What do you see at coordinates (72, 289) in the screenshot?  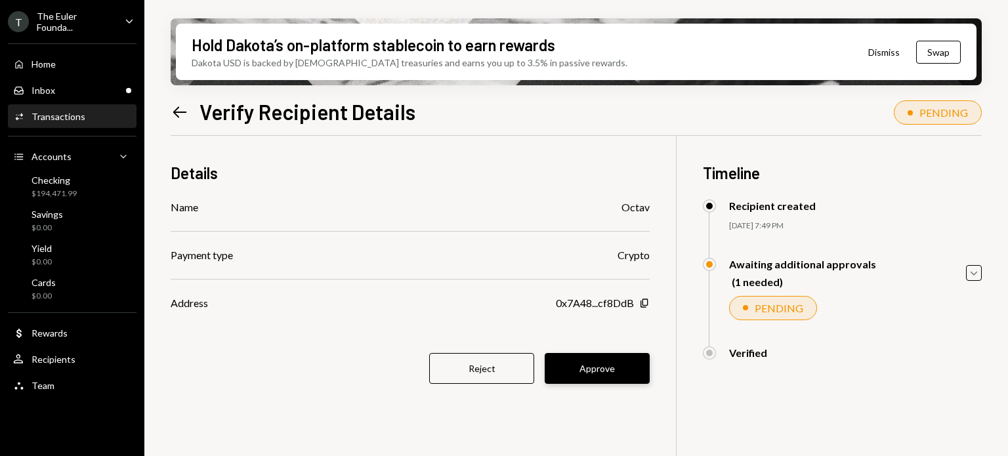 I see `a: Cards$0.00` at bounding box center [72, 289].